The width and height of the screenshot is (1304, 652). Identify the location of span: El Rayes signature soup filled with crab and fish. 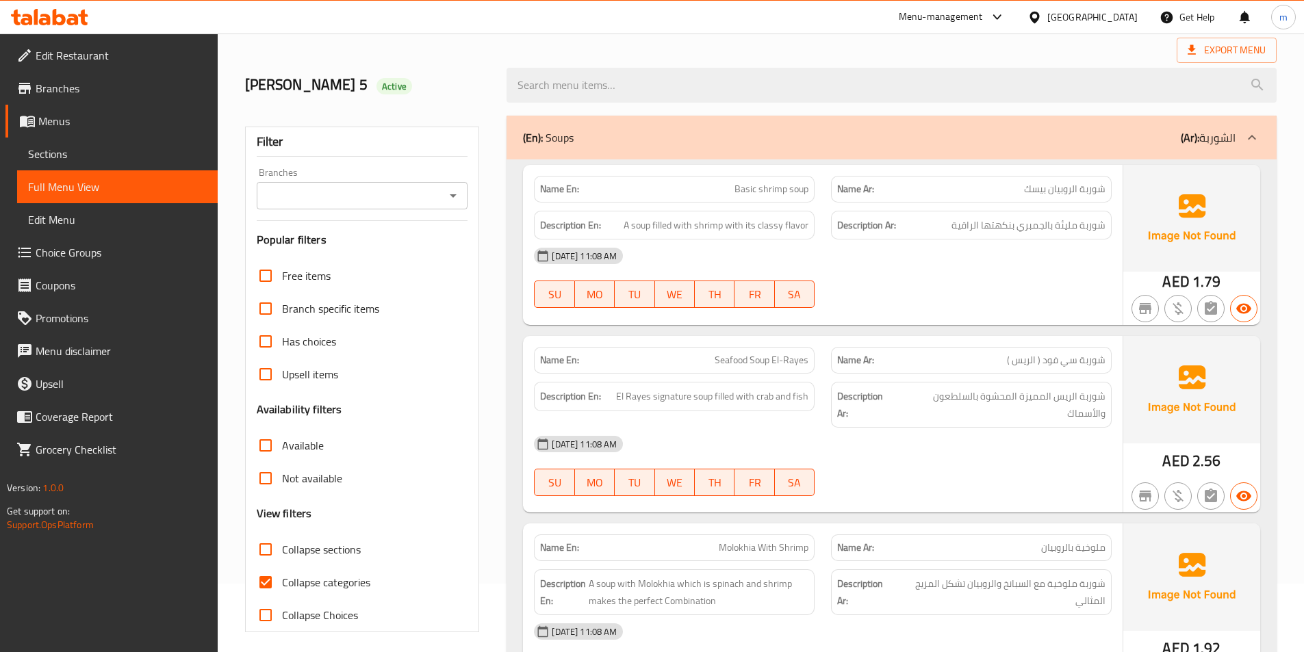
(712, 396).